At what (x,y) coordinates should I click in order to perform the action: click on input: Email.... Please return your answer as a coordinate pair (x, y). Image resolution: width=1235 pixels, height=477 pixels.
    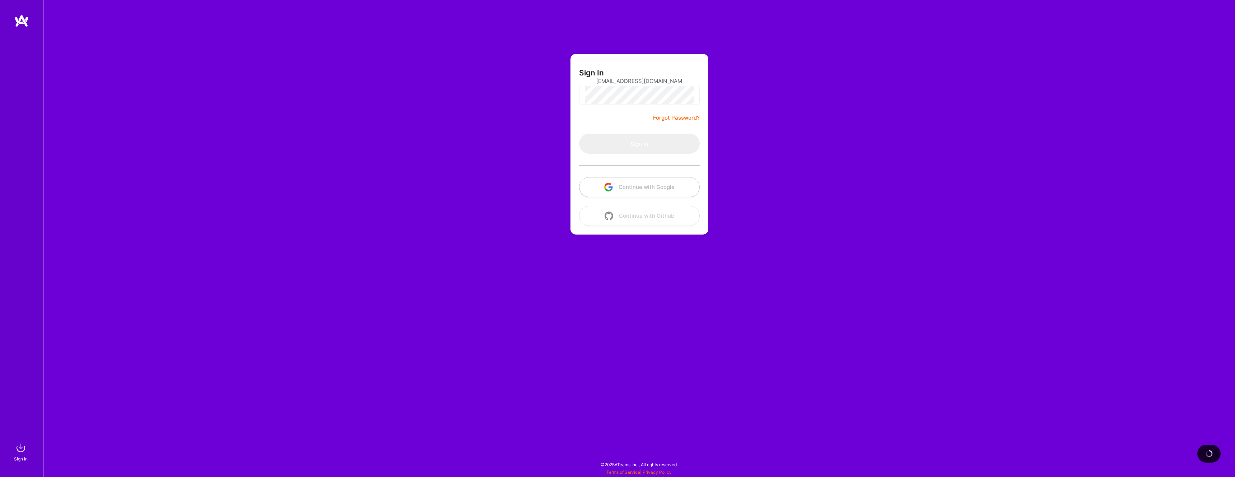
    Looking at the image, I should click on (640, 81).